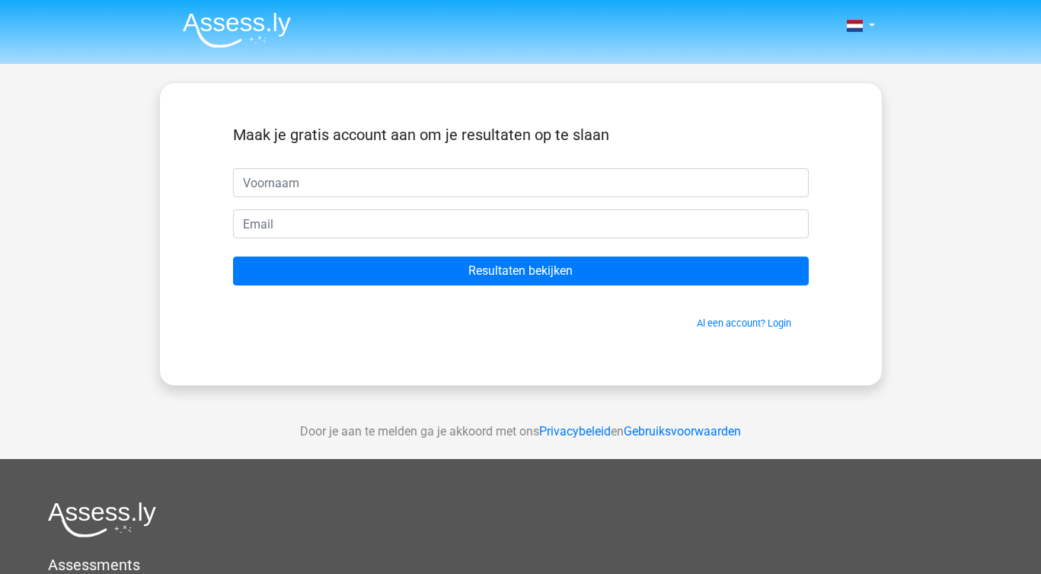 The image size is (1041, 574). What do you see at coordinates (521, 135) in the screenshot?
I see `h5: Maak je gratis account aan om je resultaten op te slaan` at bounding box center [521, 135].